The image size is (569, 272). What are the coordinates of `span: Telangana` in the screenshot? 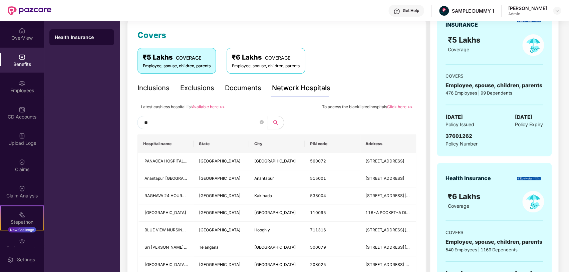 It's located at (208, 247).